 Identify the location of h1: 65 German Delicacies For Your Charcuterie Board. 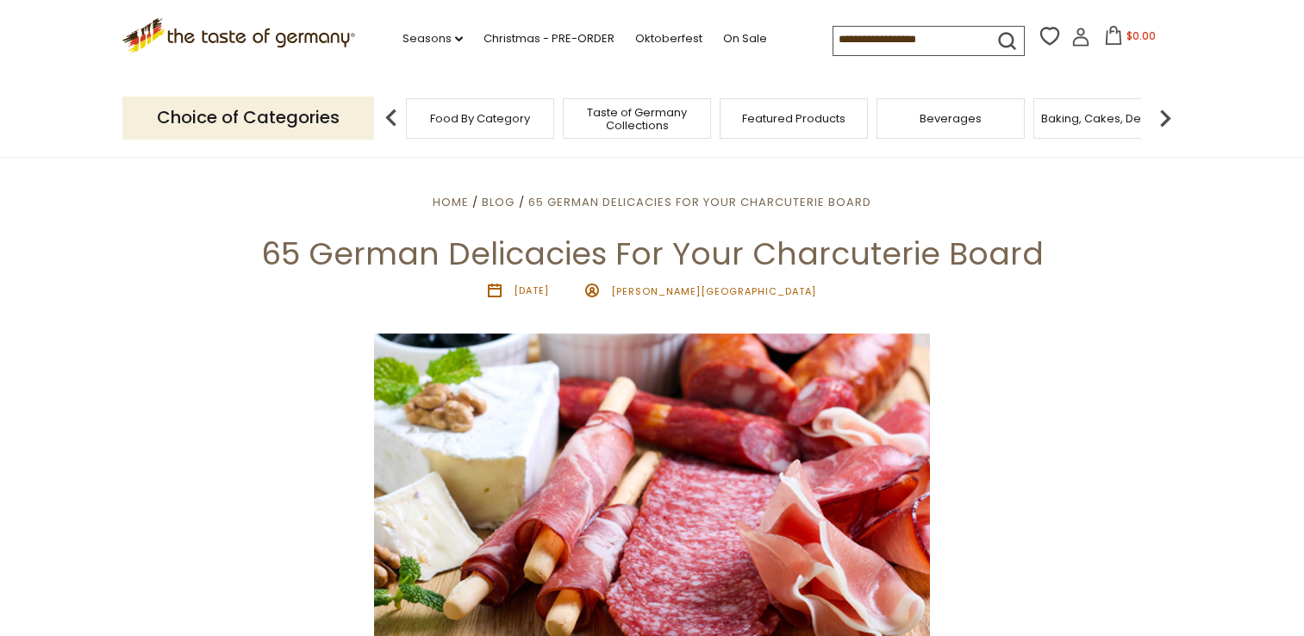
(652, 253).